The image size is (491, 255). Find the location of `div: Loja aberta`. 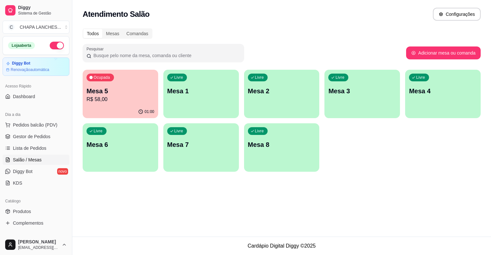

div: Loja aberta is located at coordinates (21, 45).